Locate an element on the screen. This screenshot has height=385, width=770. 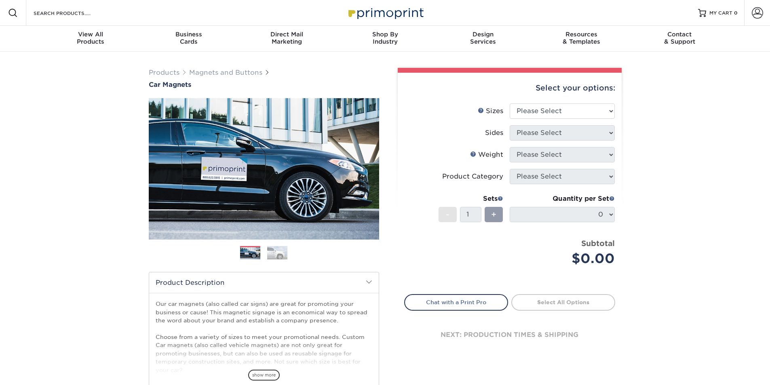
div: Weight is located at coordinates (487, 155).